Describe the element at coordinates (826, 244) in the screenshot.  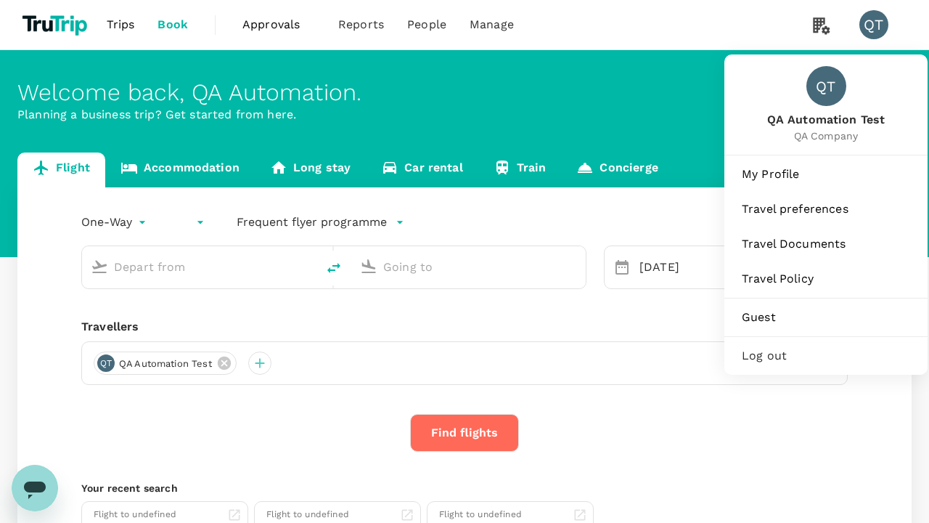
I see `span: Travel Documents` at that location.